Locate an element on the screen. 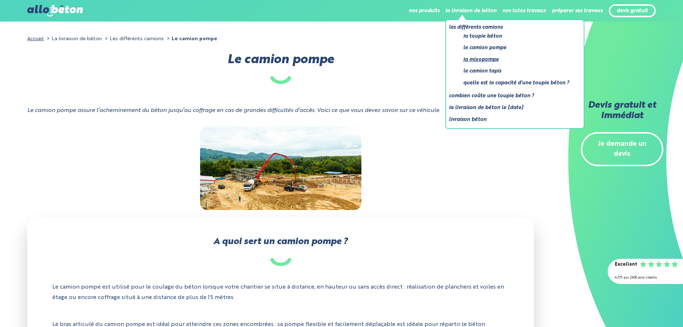 The height and width of the screenshot is (327, 683). h2: Devis gratuit et immédiat is located at coordinates (622, 111).